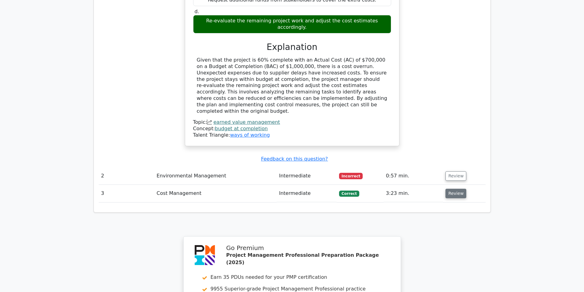  I want to click on td: 3, so click(126, 193).